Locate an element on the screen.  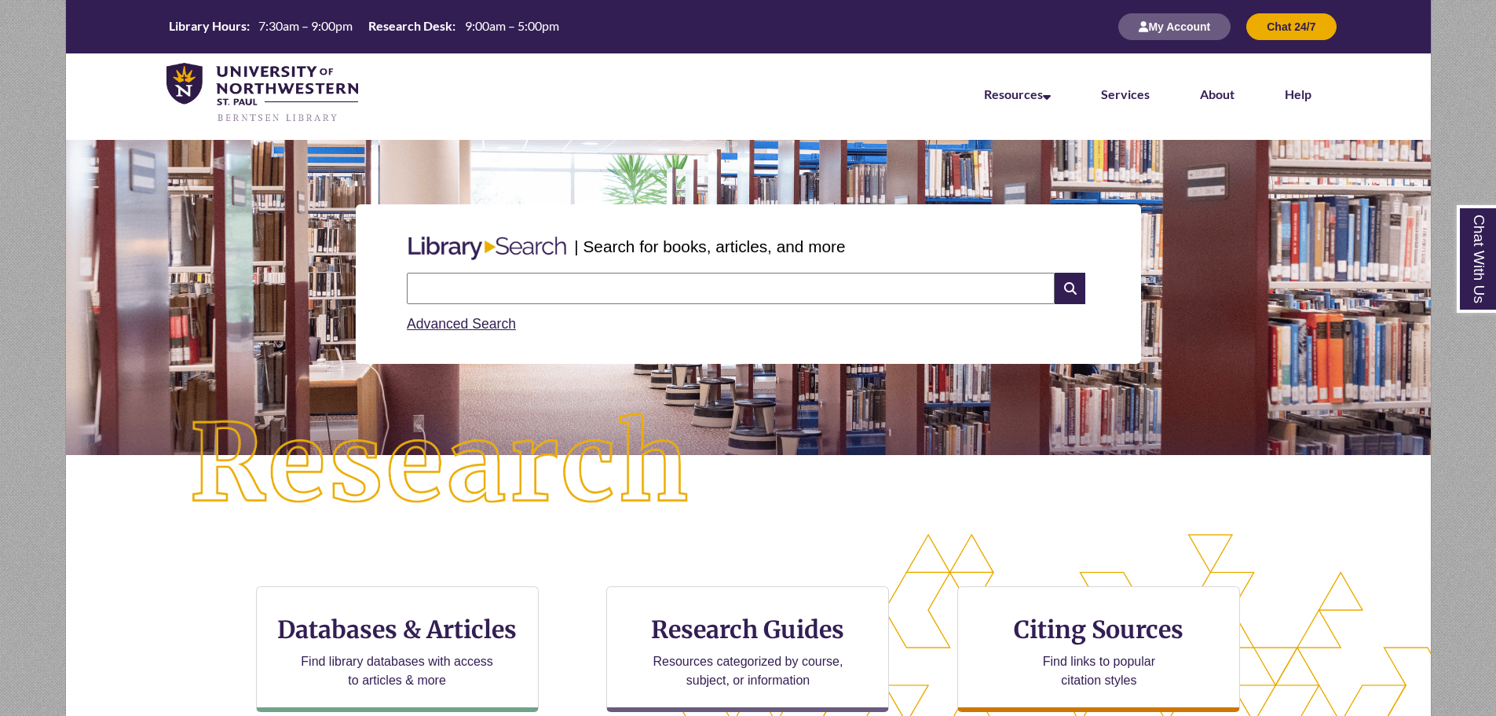
a: Hours Today is located at coordinates (364, 27).